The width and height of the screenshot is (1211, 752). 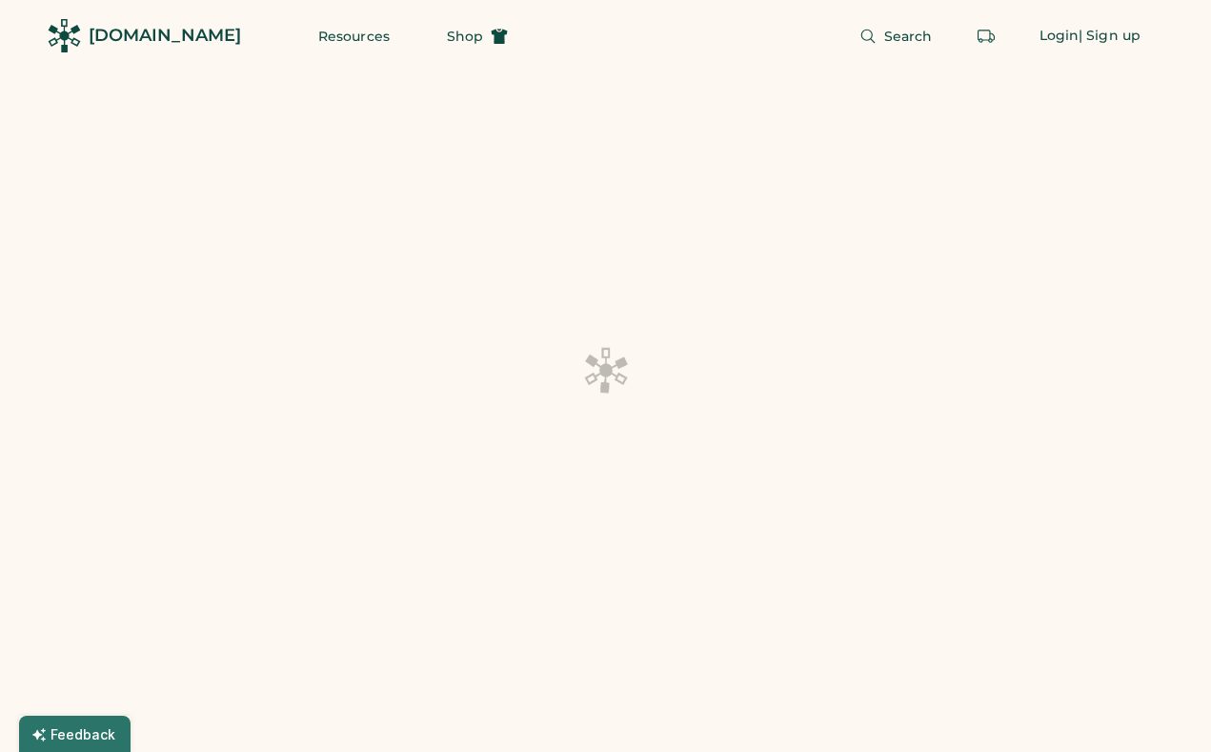 I want to click on div: Login, so click(x=1059, y=36).